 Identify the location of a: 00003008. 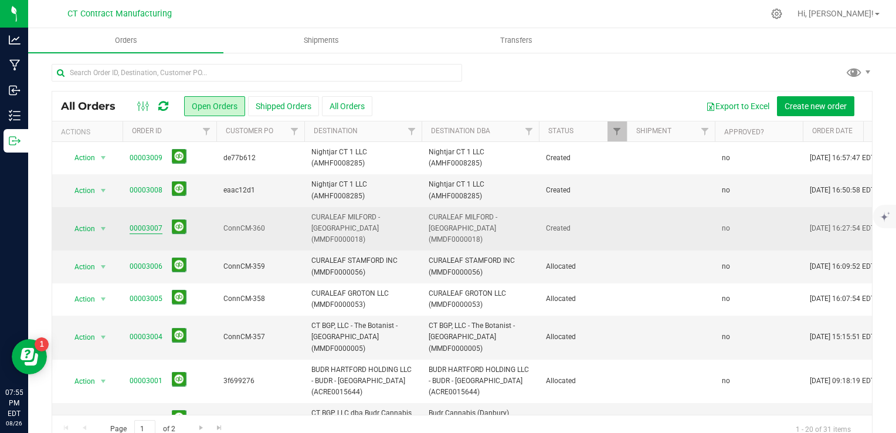
(146, 190).